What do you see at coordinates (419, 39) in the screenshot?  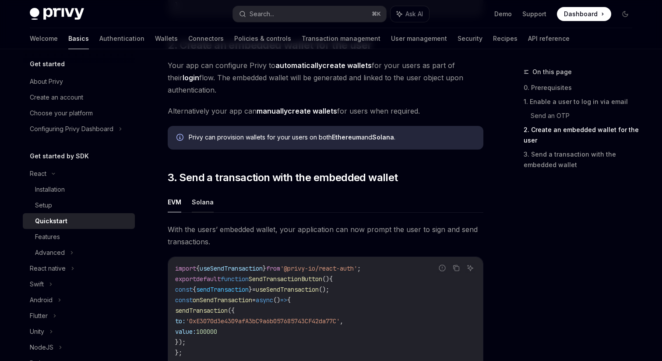 I see `a: User management` at bounding box center [419, 39].